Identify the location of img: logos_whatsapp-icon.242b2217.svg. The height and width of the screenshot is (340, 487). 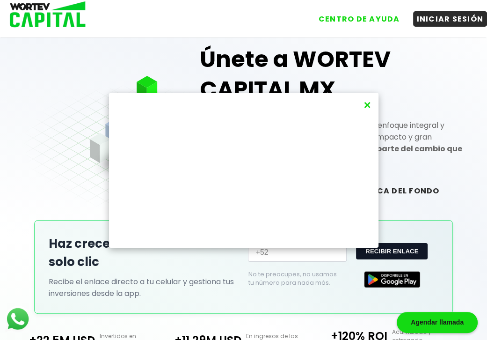
(18, 319).